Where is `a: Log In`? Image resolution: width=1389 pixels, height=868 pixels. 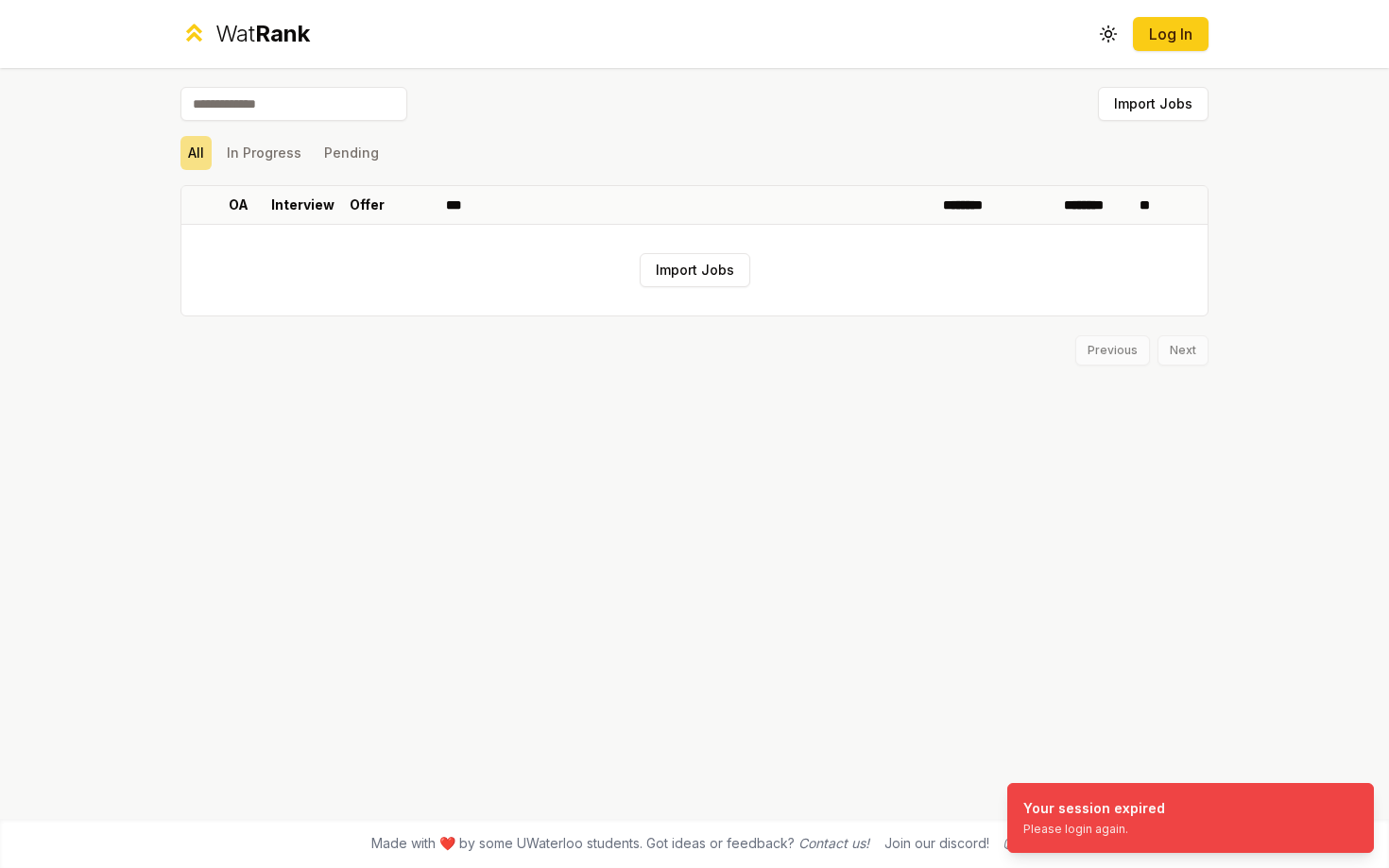 a: Log In is located at coordinates (1171, 34).